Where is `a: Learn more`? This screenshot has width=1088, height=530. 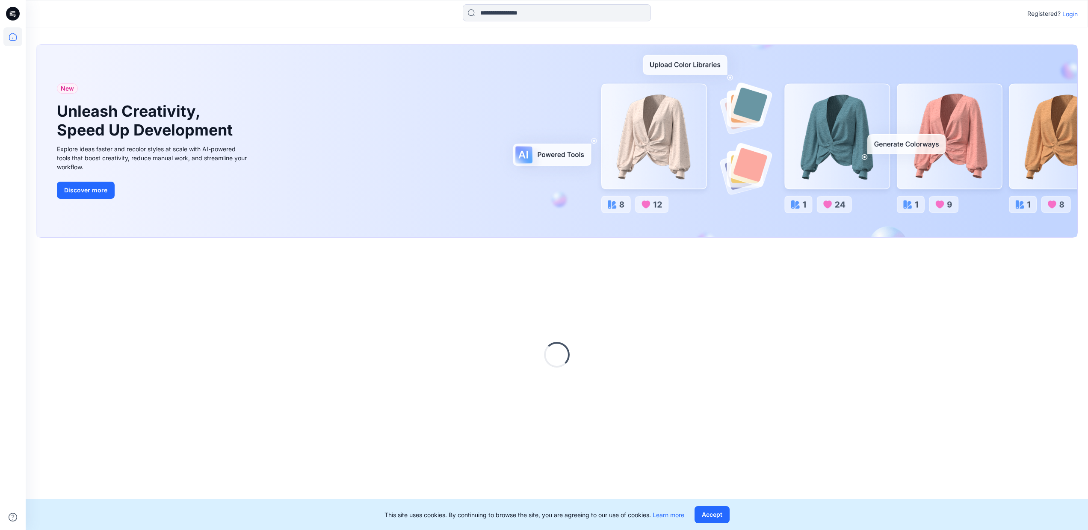
a: Learn more is located at coordinates (668, 515).